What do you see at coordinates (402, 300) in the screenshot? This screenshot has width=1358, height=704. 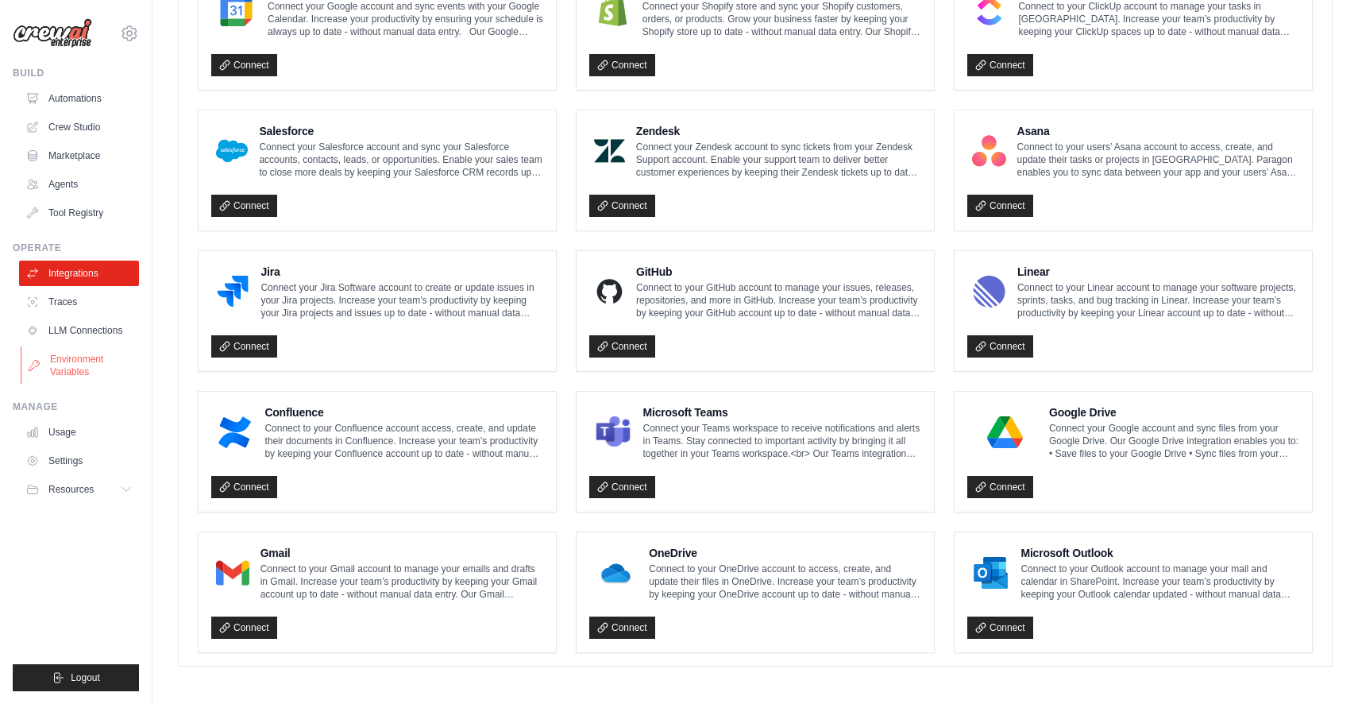 I see `p: Connect your Jira Software account to create or update issues in your Jira projects. Increase you...` at bounding box center [402, 300].